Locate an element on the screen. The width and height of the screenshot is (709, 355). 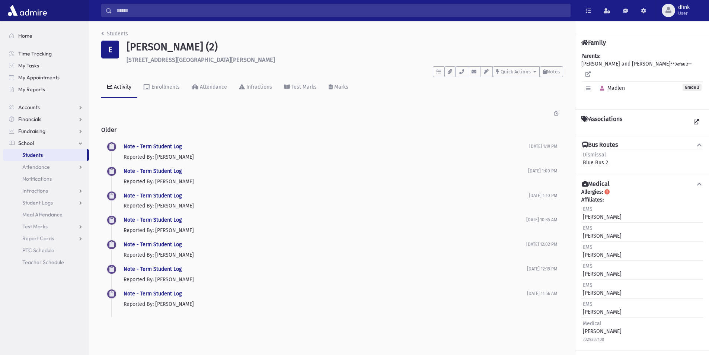
div: Activity is located at coordinates (122, 87).